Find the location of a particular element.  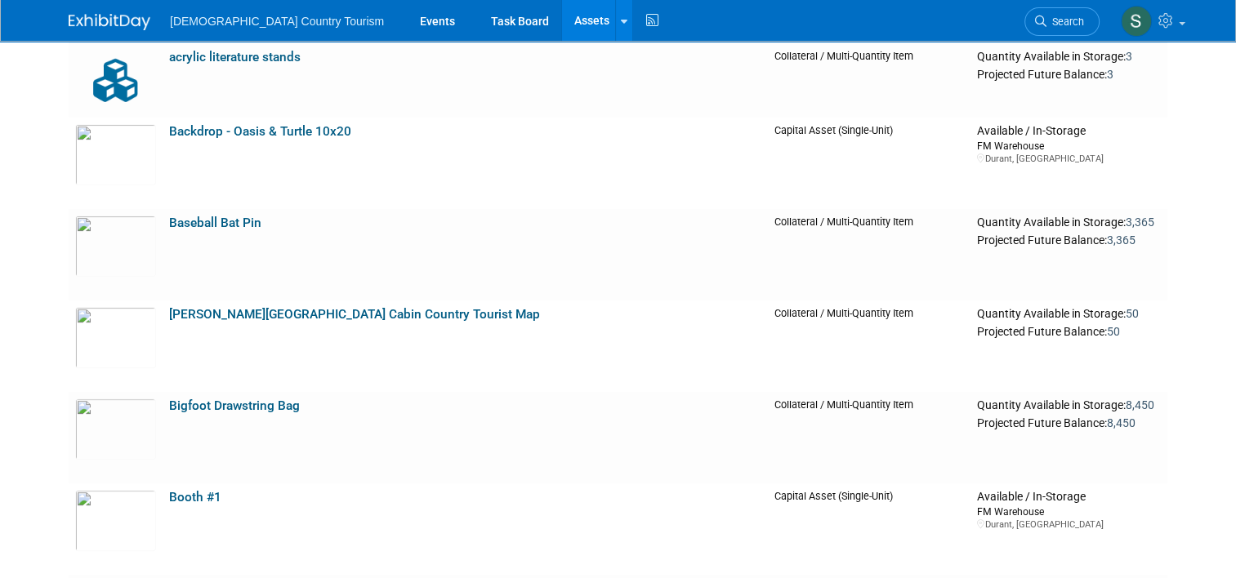

img: ExhibitDay is located at coordinates (109, 22).